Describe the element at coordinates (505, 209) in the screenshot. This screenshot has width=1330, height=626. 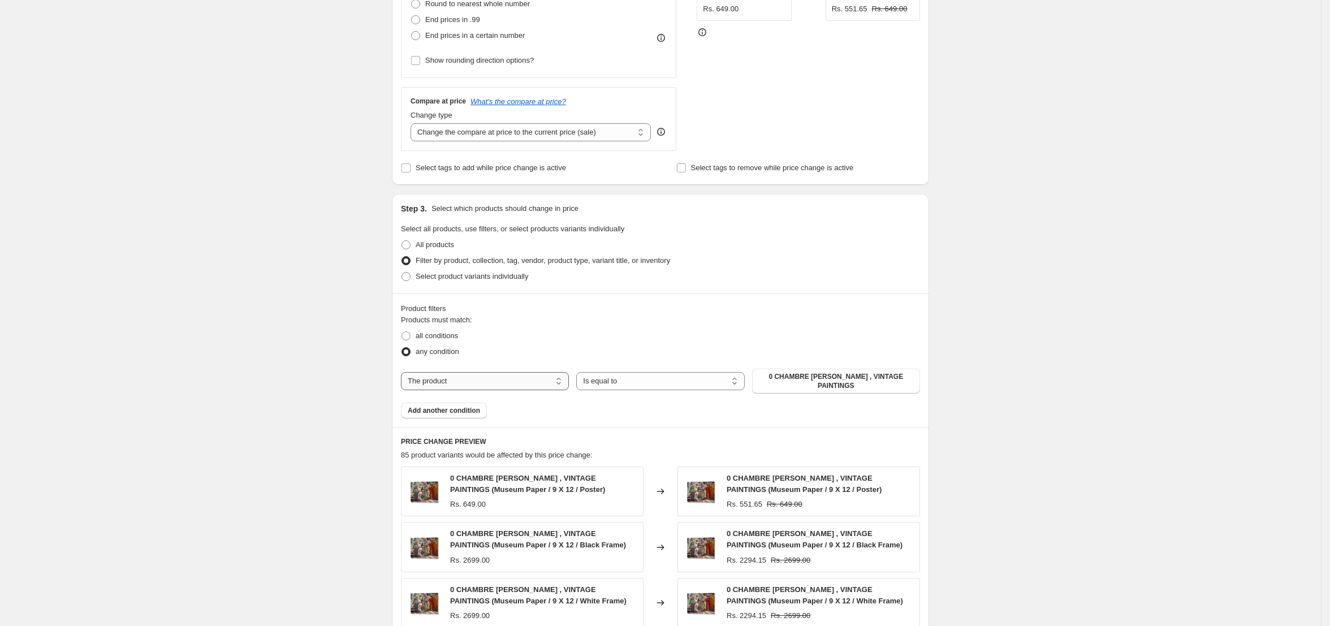
I see `p: Select which products should change in price` at that location.